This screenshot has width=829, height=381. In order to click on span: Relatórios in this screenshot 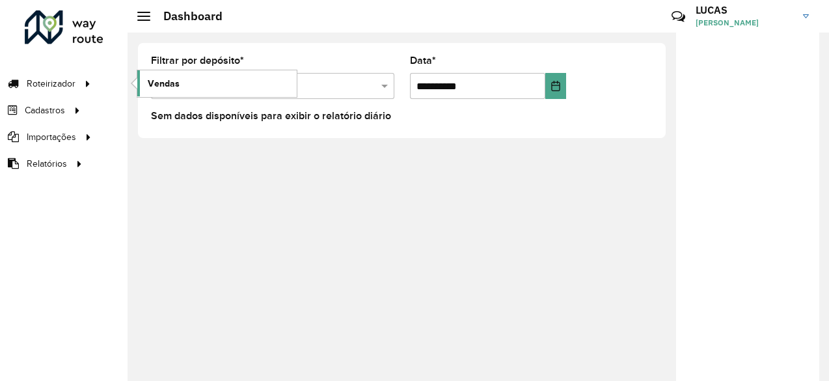, I will do `click(47, 163)`.